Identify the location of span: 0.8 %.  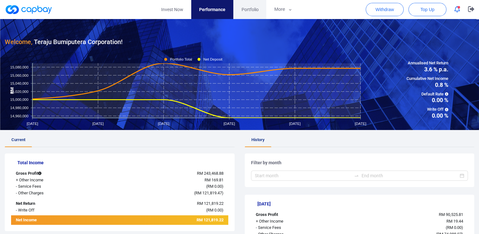
(427, 85).